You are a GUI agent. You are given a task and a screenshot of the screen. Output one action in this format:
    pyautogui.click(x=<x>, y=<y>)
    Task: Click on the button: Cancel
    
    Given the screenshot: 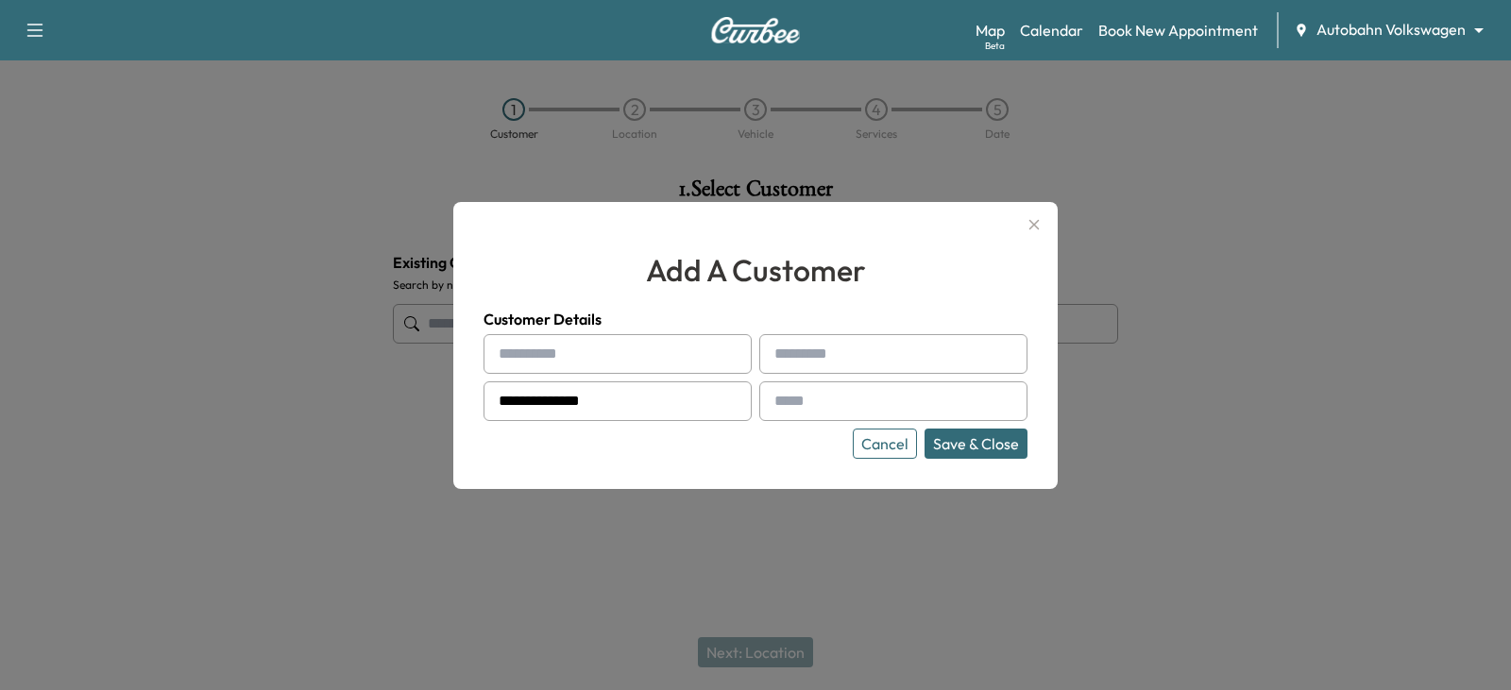 What is the action you would take?
    pyautogui.click(x=885, y=444)
    